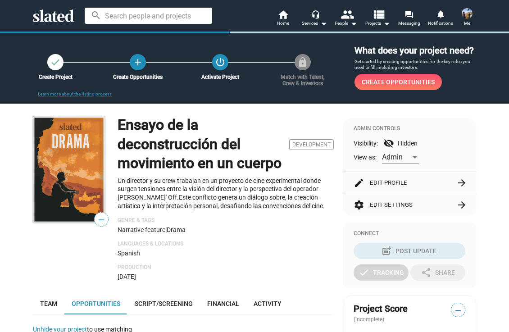 The image size is (509, 332). I want to click on div: Visibility: Hidden, so click(409, 143).